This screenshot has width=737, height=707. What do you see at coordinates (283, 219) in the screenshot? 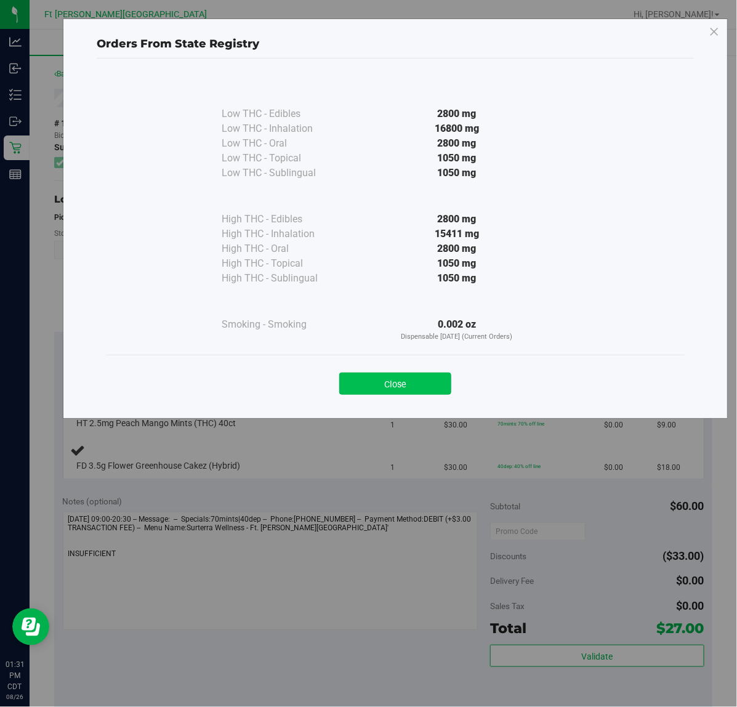
I see `div: High THC - Edibles` at bounding box center [283, 219].